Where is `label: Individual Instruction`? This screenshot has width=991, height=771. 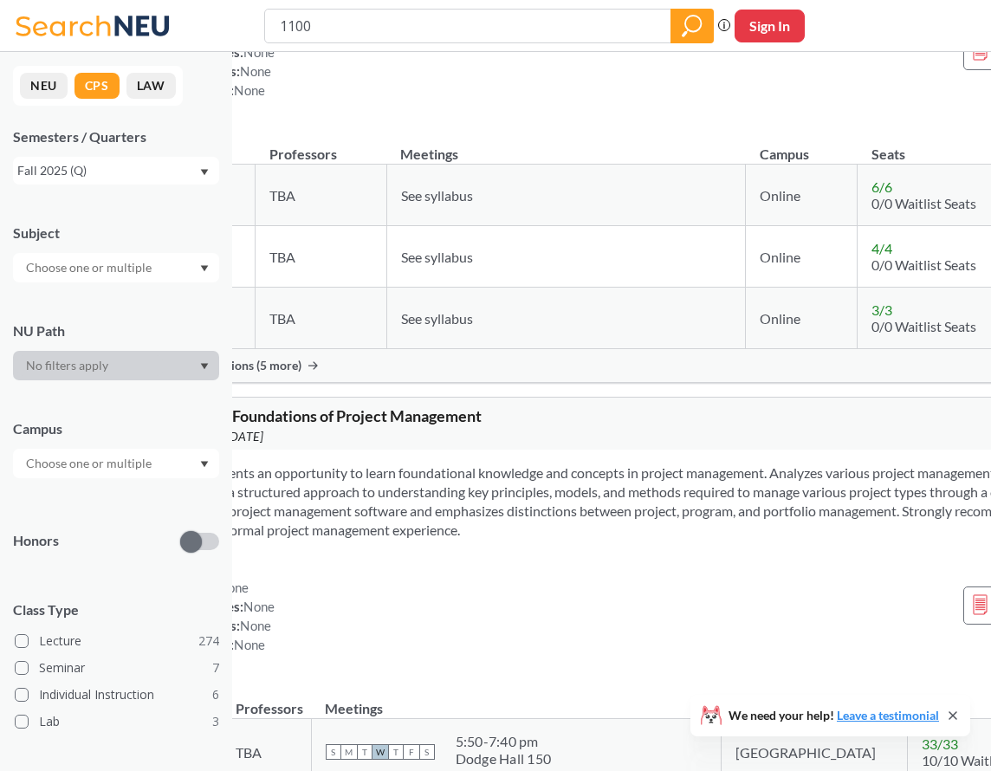
label: Individual Instruction is located at coordinates (117, 695).